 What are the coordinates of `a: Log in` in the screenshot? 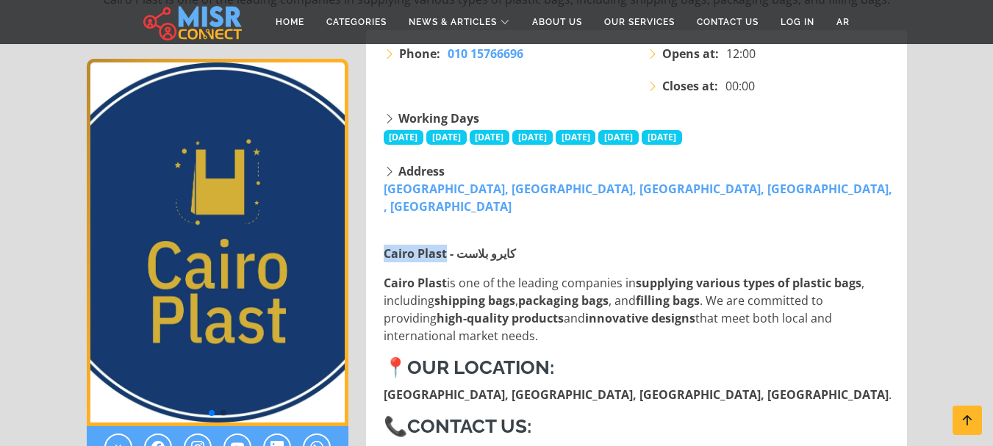 It's located at (798, 22).